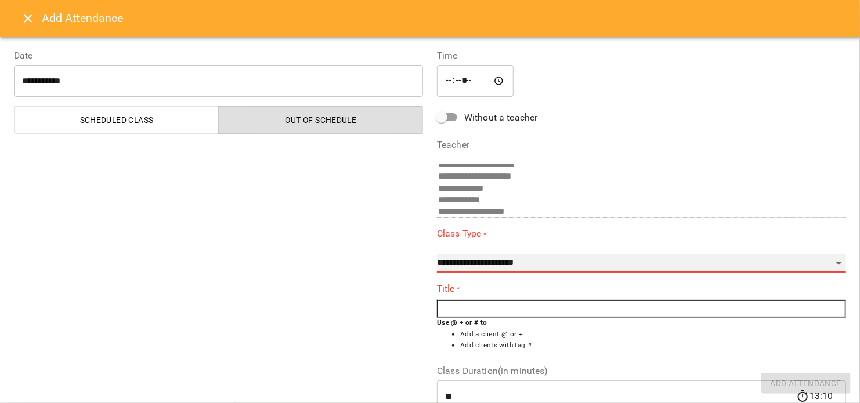  Describe the element at coordinates (218, 56) in the screenshot. I see `label: Date` at that location.